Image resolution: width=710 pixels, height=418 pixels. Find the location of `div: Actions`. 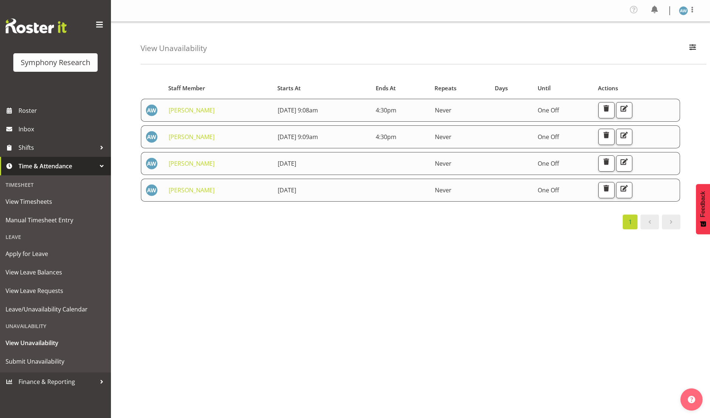

div: Actions is located at coordinates (636, 88).